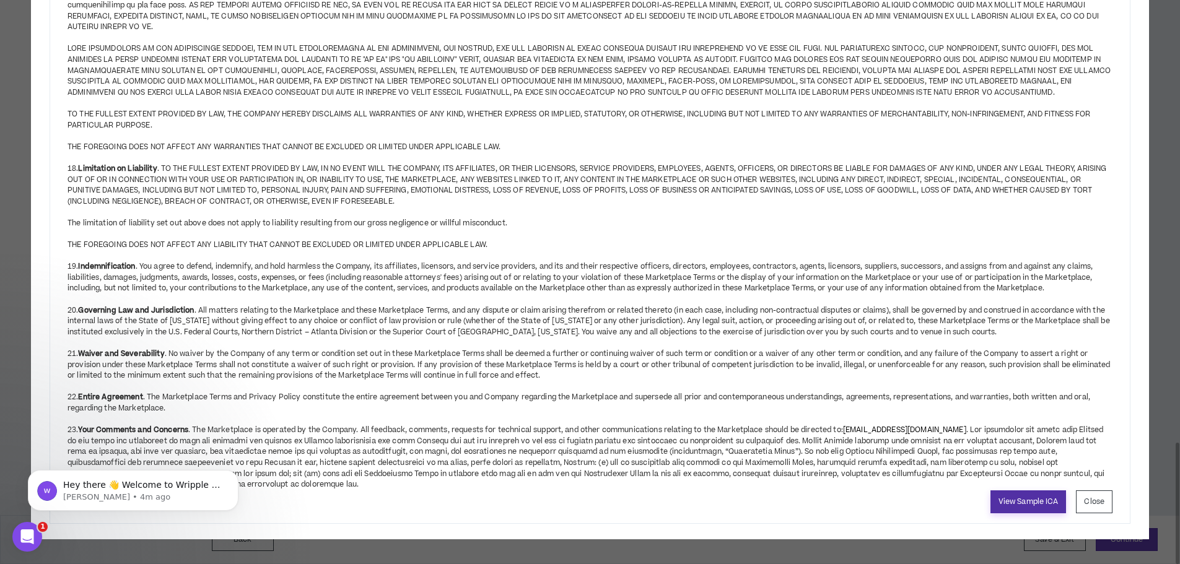 The width and height of the screenshot is (1180, 564). Describe the element at coordinates (133, 430) in the screenshot. I see `strong: Your Comments and Concerns` at that location.